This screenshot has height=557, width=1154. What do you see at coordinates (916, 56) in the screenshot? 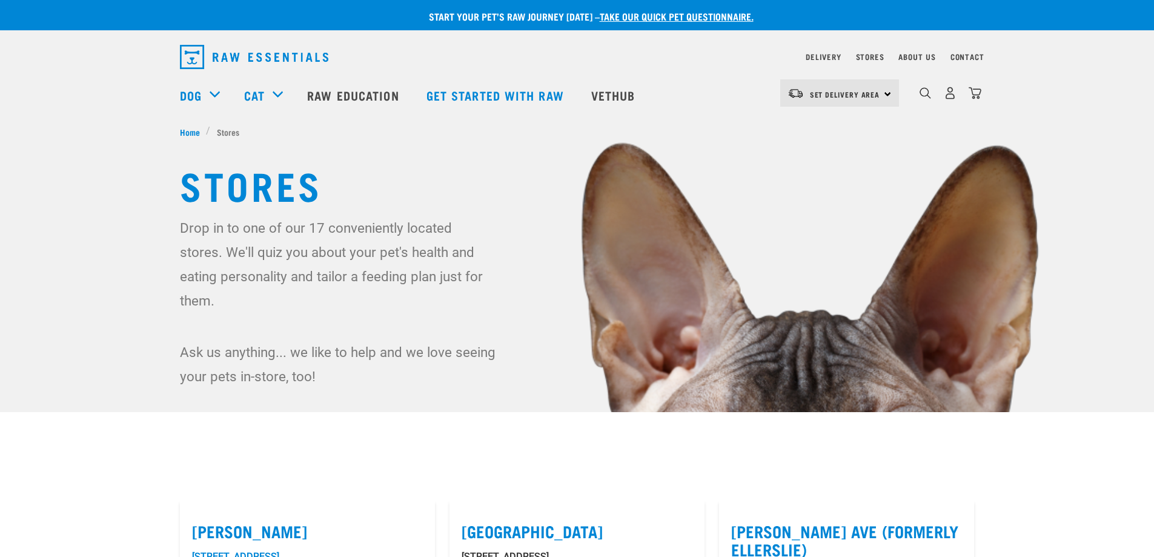
I see `a: About Us` at bounding box center [916, 56].